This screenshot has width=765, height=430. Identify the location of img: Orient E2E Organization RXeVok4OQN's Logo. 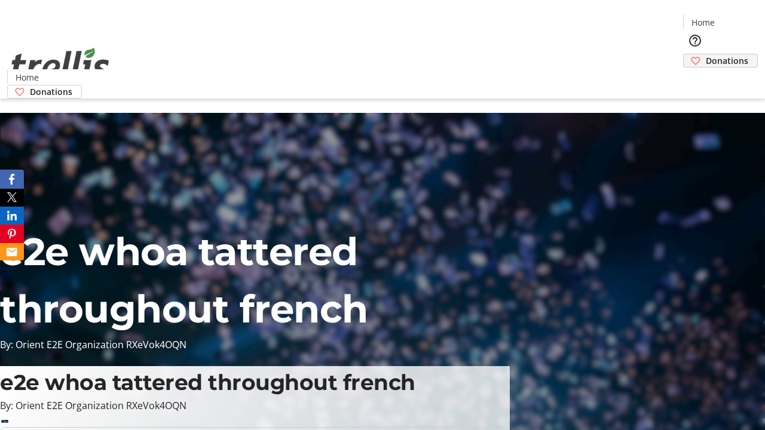
(60, 65).